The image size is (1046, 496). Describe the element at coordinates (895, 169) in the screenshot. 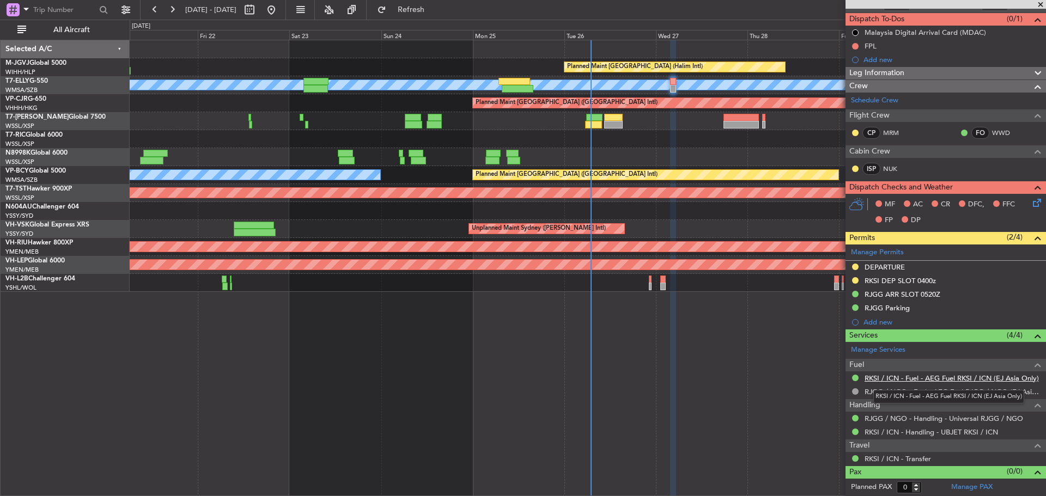

I see `a: NUK` at that location.